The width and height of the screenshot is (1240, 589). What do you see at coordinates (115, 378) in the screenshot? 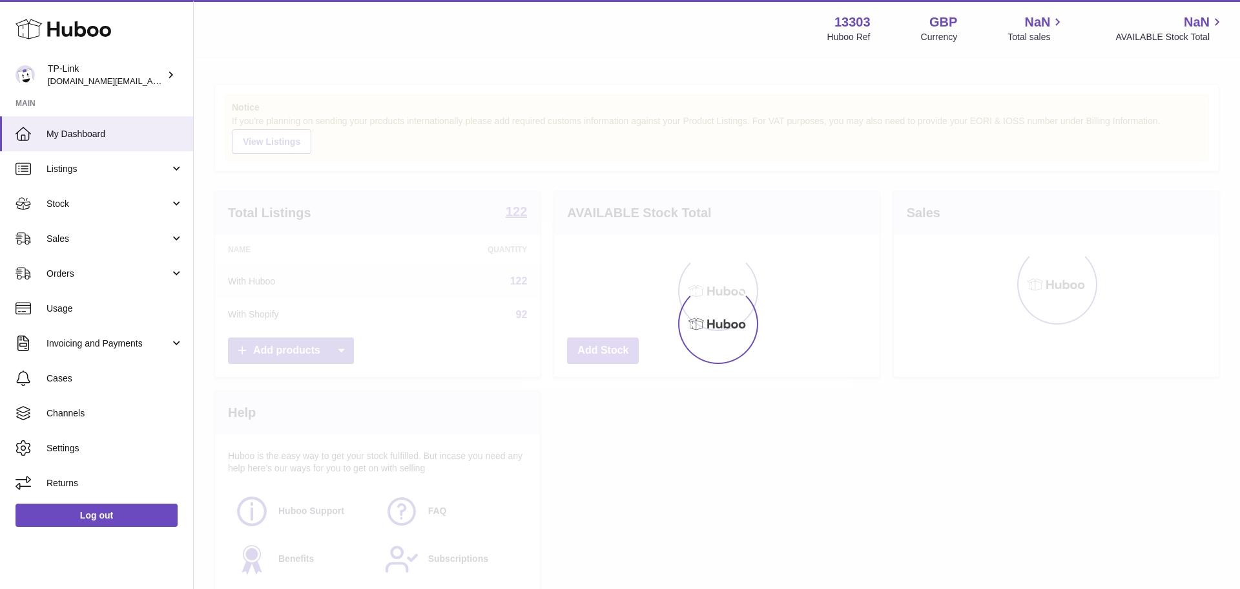
I see `span: Cases` at bounding box center [115, 378].